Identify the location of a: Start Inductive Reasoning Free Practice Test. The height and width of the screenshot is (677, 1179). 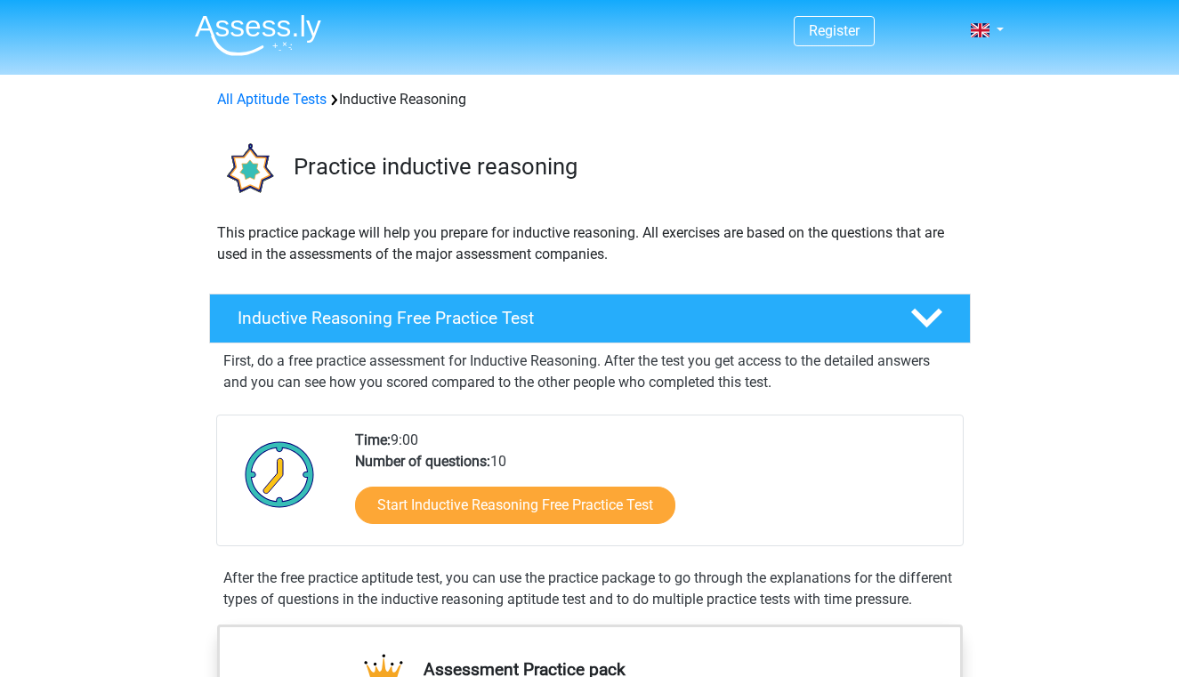
(515, 506).